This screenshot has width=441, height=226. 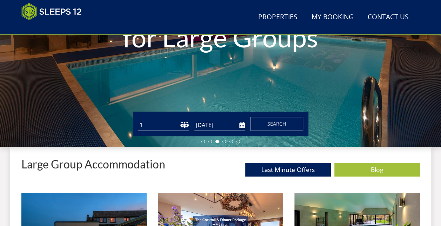 What do you see at coordinates (220, 125) in the screenshot?
I see `input: Arrival Date` at bounding box center [220, 125].